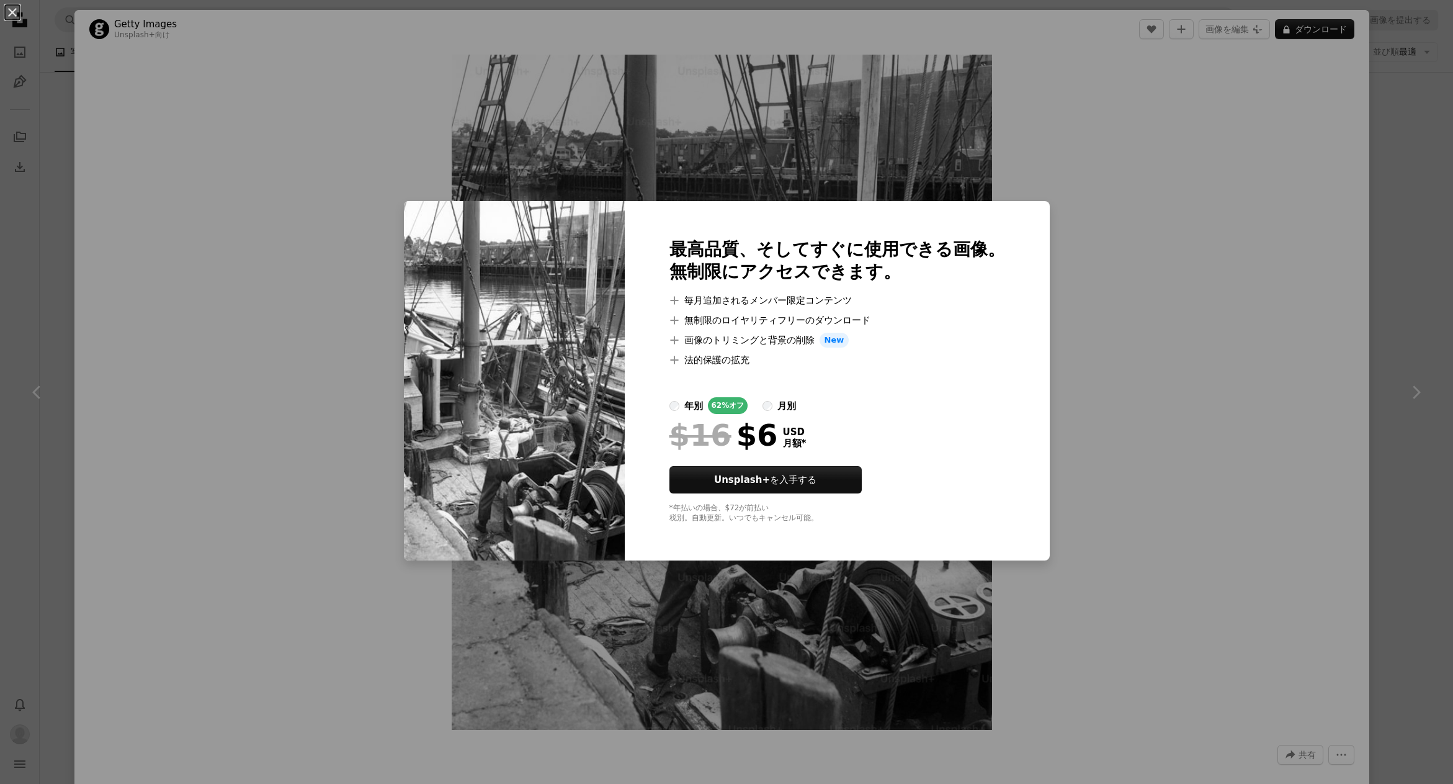 The height and width of the screenshot is (784, 1453). Describe the element at coordinates (701, 435) in the screenshot. I see `span: $16` at that location.